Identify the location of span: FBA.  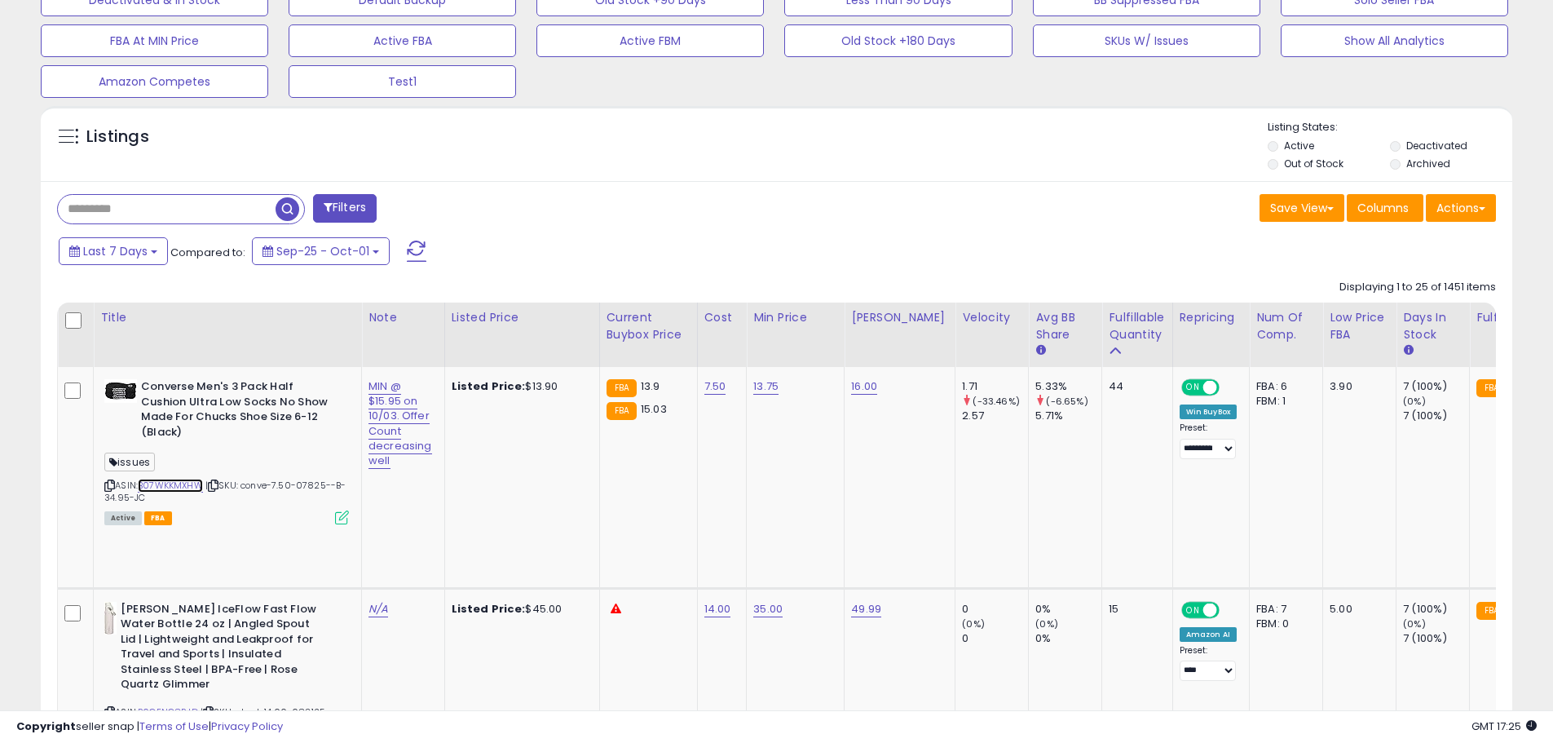
(158, 518).